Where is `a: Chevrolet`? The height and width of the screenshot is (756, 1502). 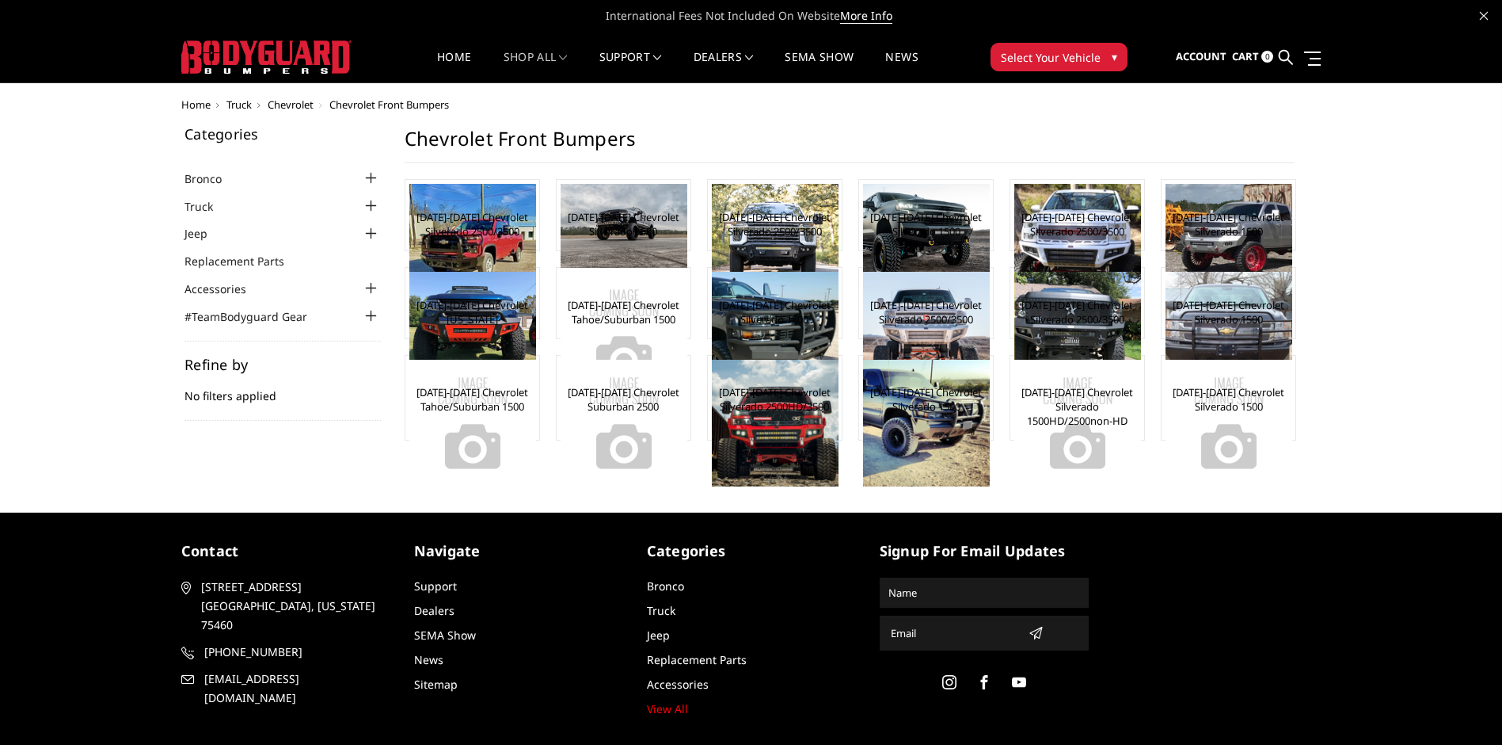 a: Chevrolet is located at coordinates (291, 105).